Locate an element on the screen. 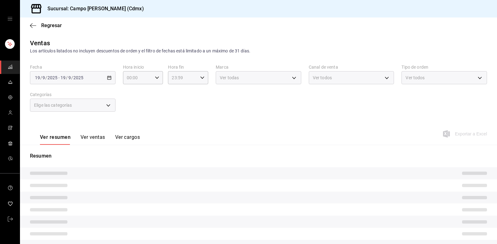 The height and width of the screenshot is (244, 497). label: Marca is located at coordinates (258, 67).